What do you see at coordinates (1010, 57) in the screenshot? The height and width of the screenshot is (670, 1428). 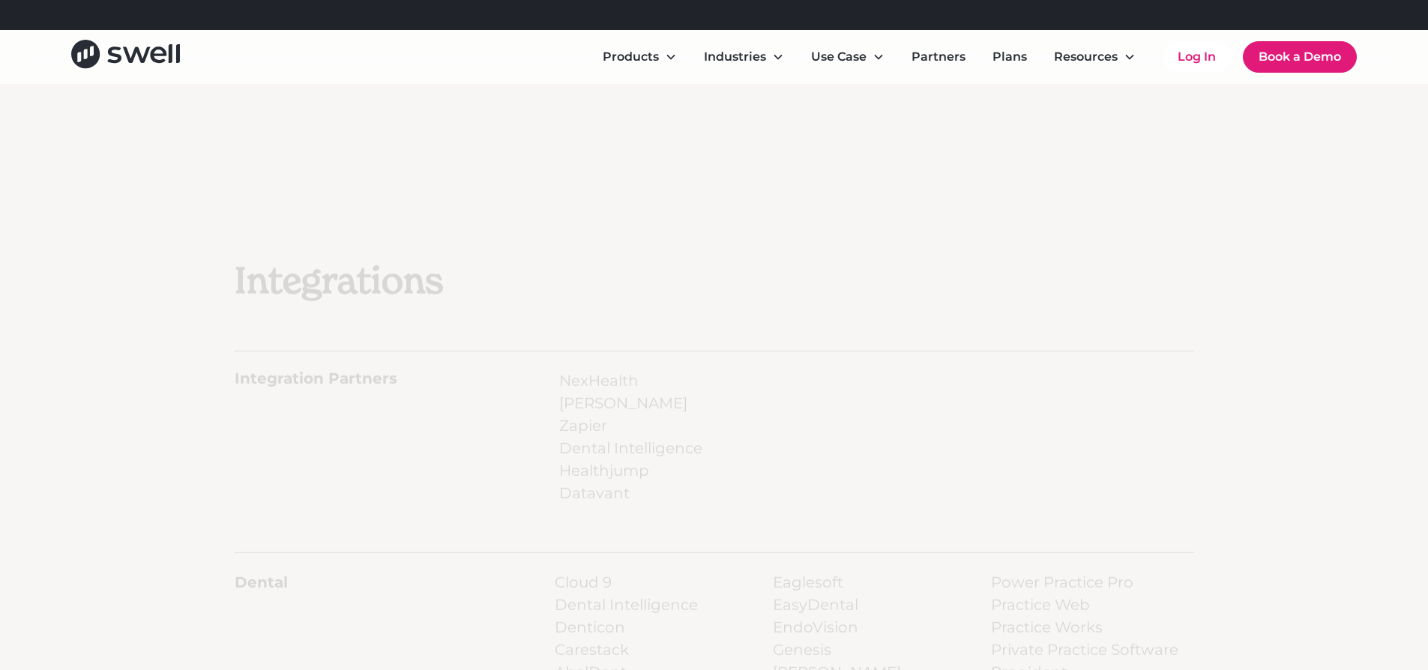 I see `a: Plans` at bounding box center [1010, 57].